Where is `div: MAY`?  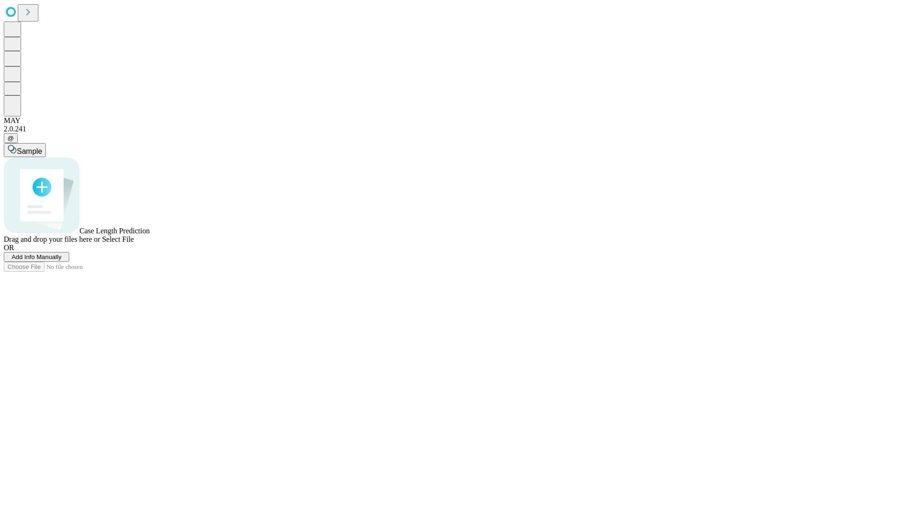 div: MAY is located at coordinates (449, 121).